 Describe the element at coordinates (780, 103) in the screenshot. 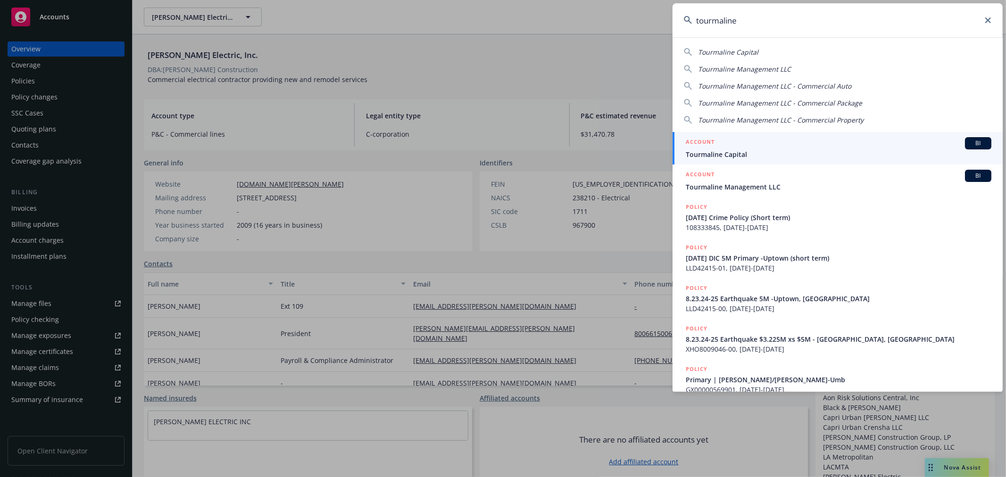

I see `span: Tourmaline Management LLC - Commercial Package` at that location.